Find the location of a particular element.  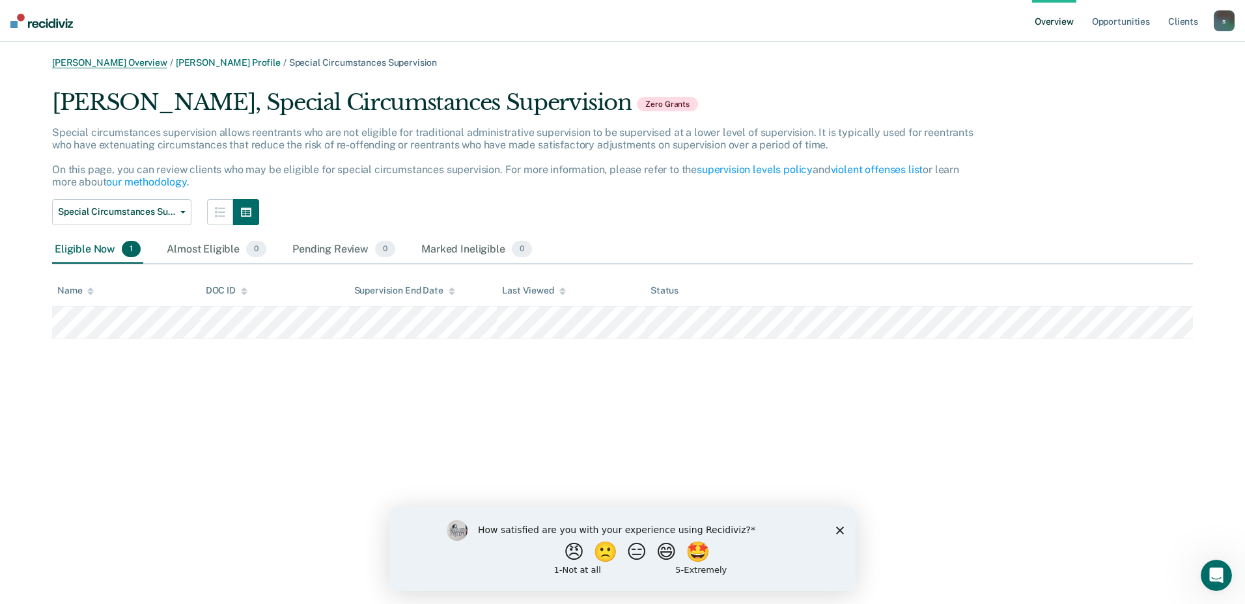

img: Recidiviz is located at coordinates (42, 21).